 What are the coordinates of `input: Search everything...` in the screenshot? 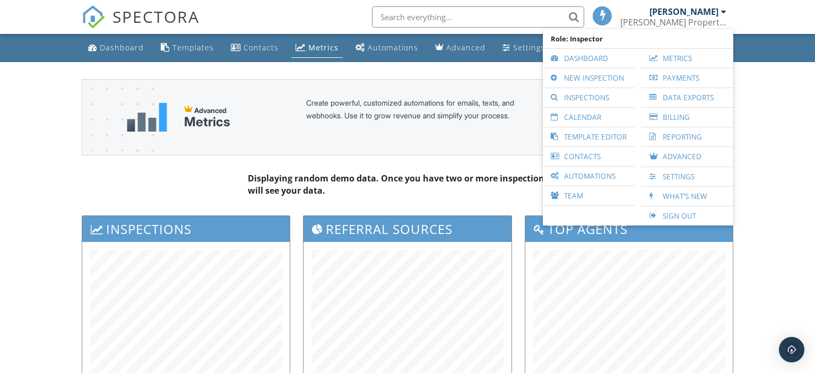 It's located at (478, 17).